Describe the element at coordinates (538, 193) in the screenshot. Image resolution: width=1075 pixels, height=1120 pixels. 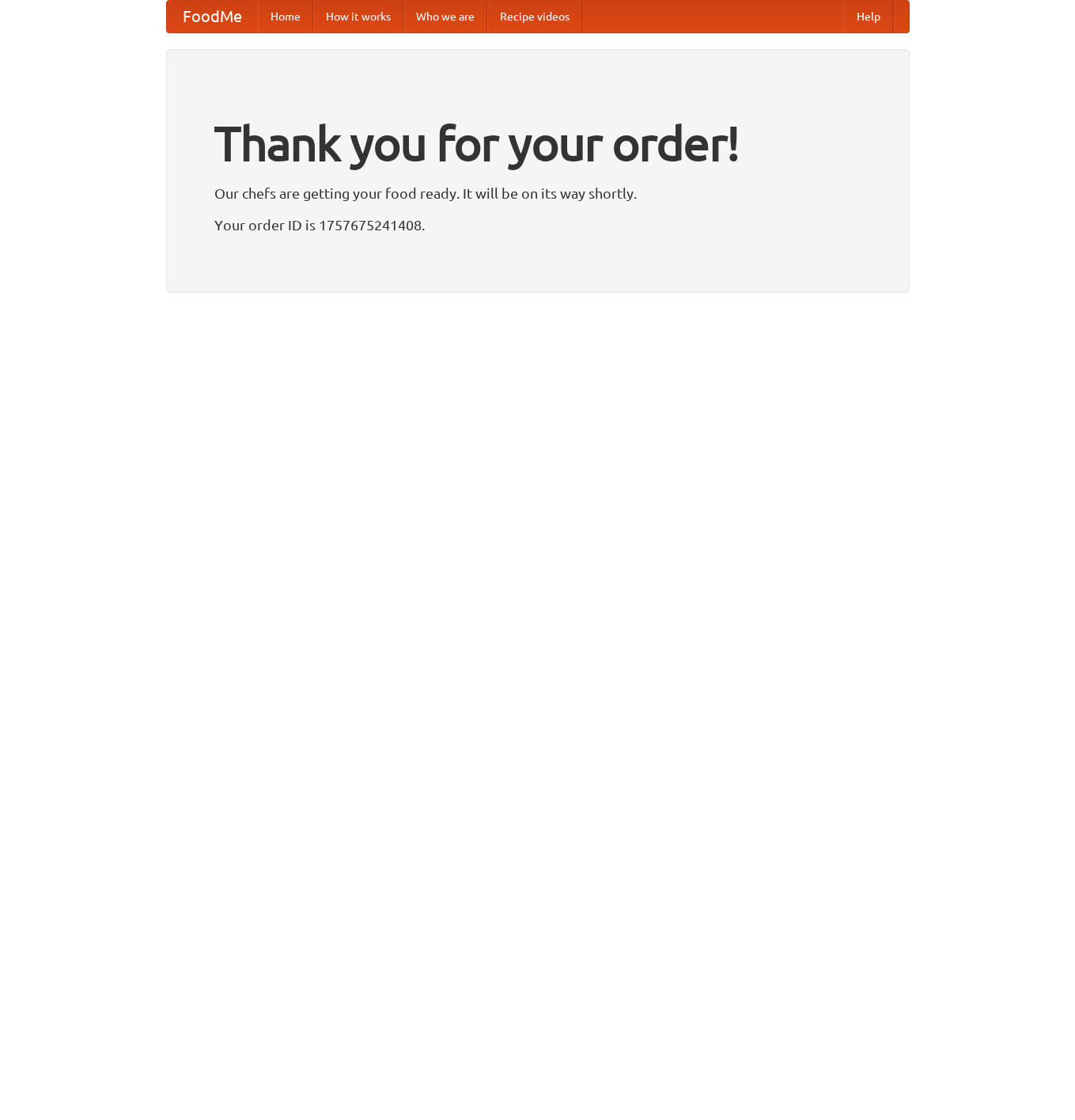
I see `p: Our chefs are getting your food ready. It will be on its way shortly.` at that location.